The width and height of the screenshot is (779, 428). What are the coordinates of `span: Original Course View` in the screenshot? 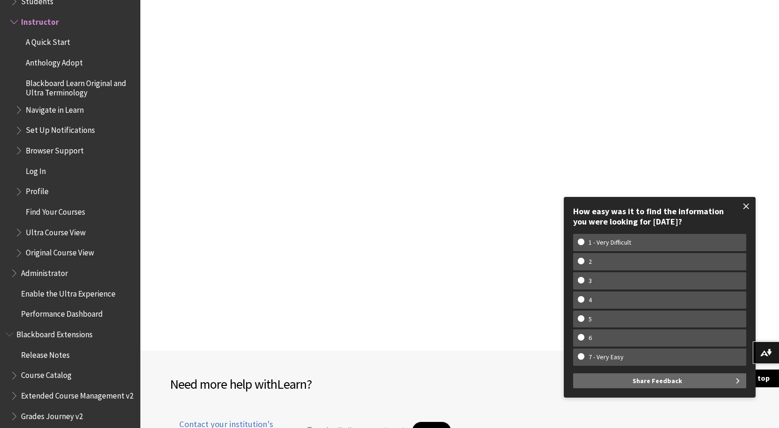 It's located at (60, 251).